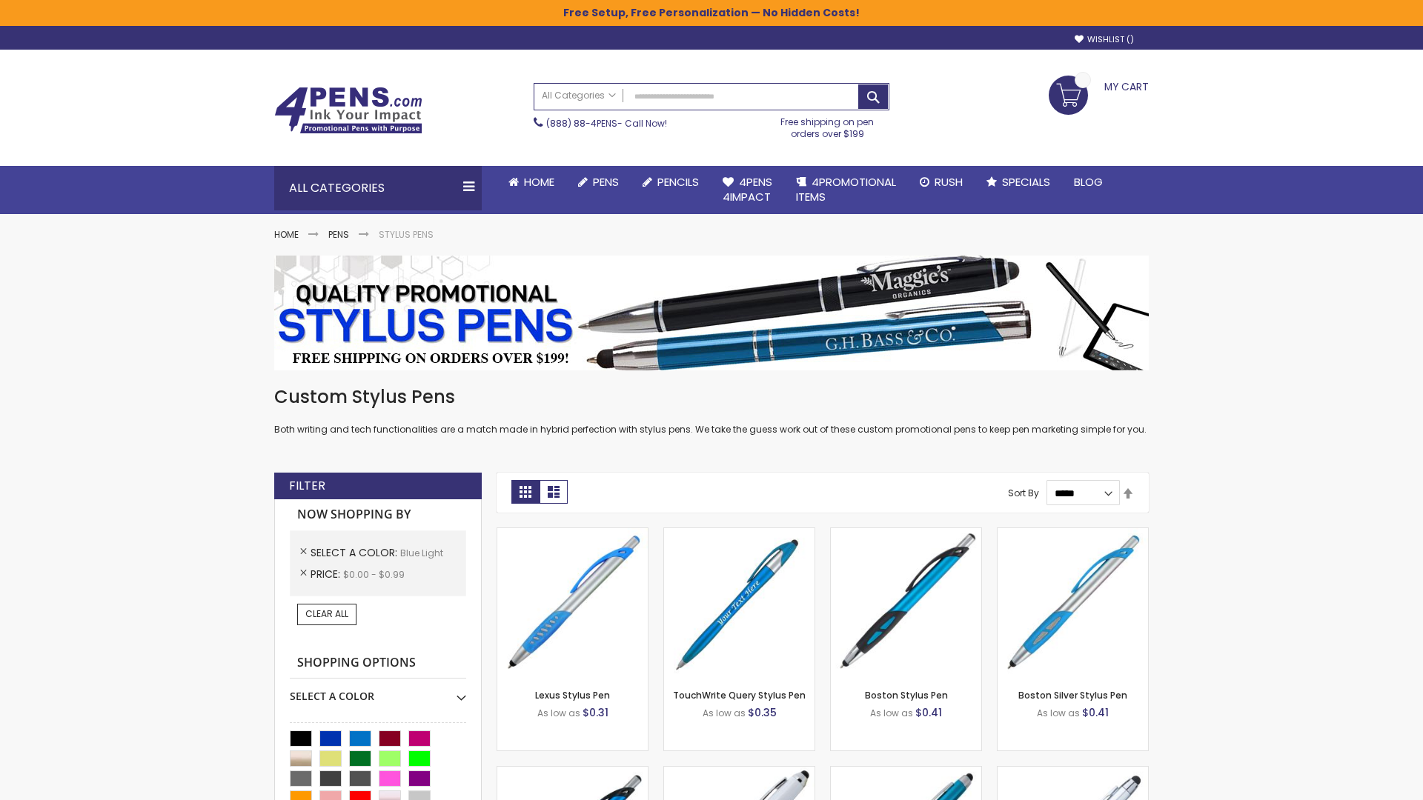 The image size is (1423, 800). What do you see at coordinates (579, 96) in the screenshot?
I see `a: All Categories` at bounding box center [579, 96].